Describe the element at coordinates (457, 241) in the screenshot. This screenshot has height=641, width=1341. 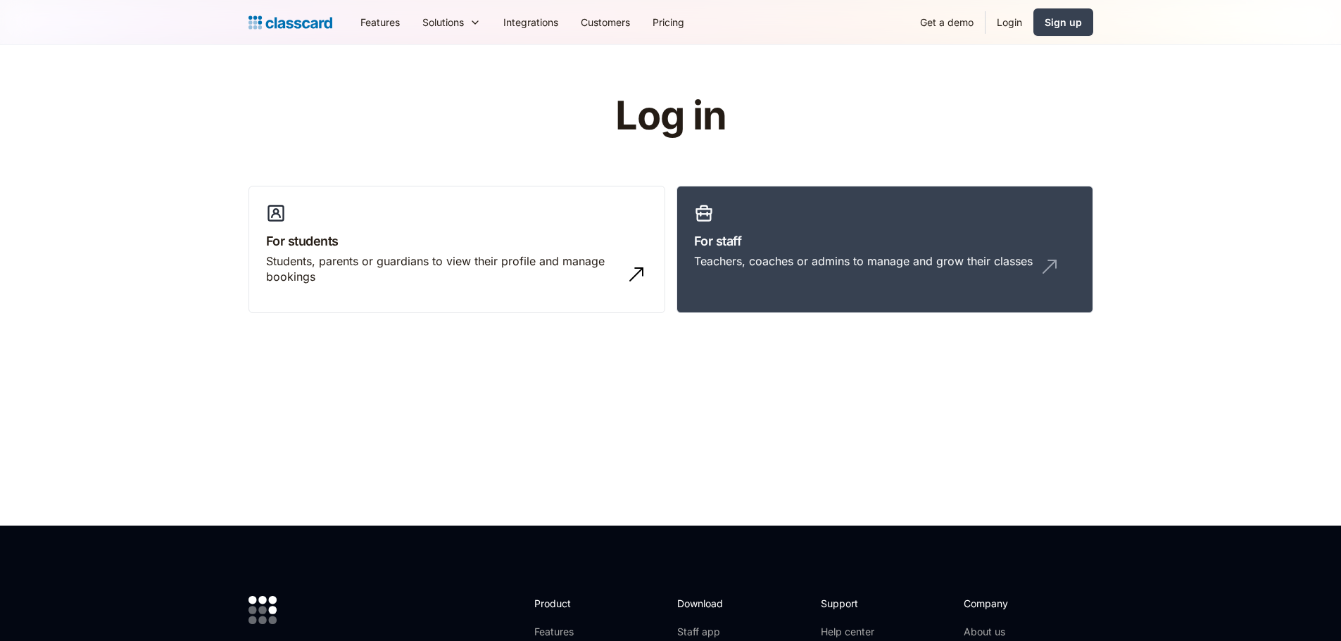
I see `h3: For students` at that location.